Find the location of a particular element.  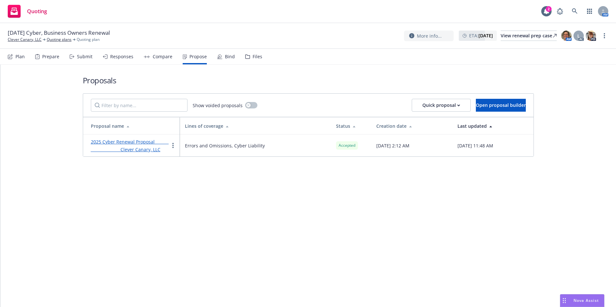

span: ETA : is located at coordinates (481, 35).